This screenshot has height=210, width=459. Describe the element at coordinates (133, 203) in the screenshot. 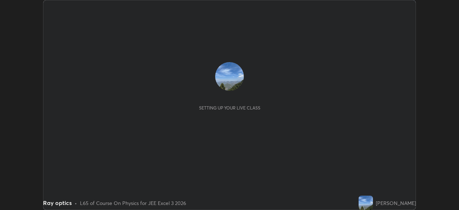

I see `div: L65 of Course On Physics for JEE Excel 3 2026` at that location.